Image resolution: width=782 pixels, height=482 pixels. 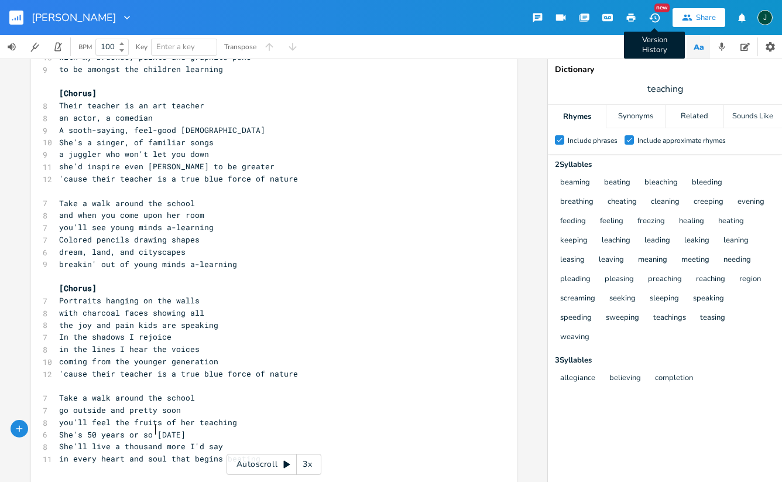 What do you see at coordinates (665, 89) in the screenshot?
I see `span: teaching` at bounding box center [665, 89].